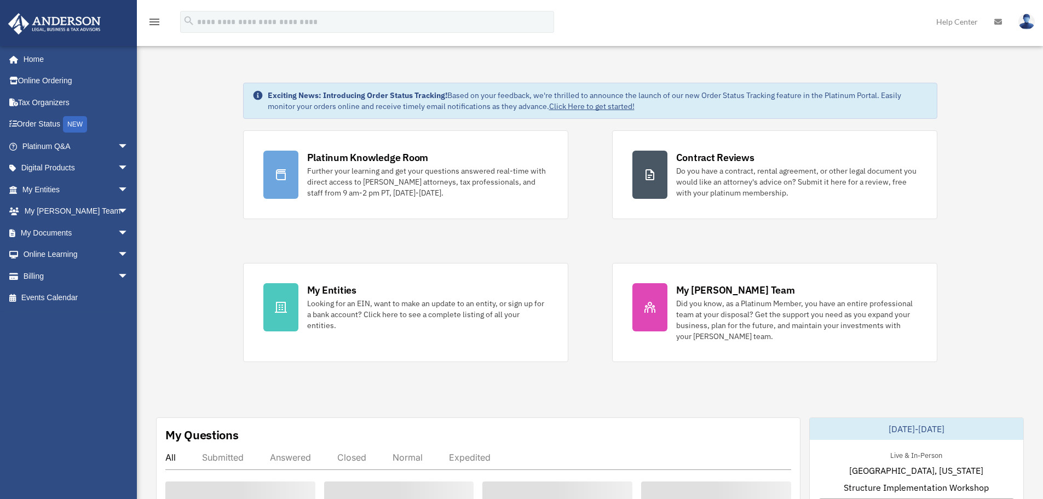 This screenshot has width=1043, height=499. Describe the element at coordinates (797, 320) in the screenshot. I see `div: Did you know, as a Platinum Member, you have an entire professional team at your disposal? Get th...` at that location.